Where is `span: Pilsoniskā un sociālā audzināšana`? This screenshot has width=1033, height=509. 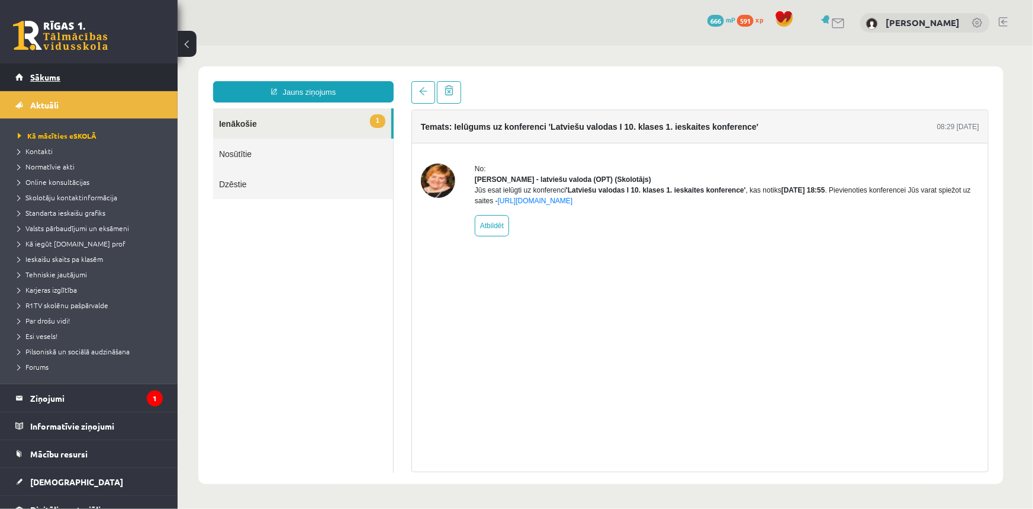 span: Pilsoniskā un sociālā audzināšana is located at coordinates (73, 351).